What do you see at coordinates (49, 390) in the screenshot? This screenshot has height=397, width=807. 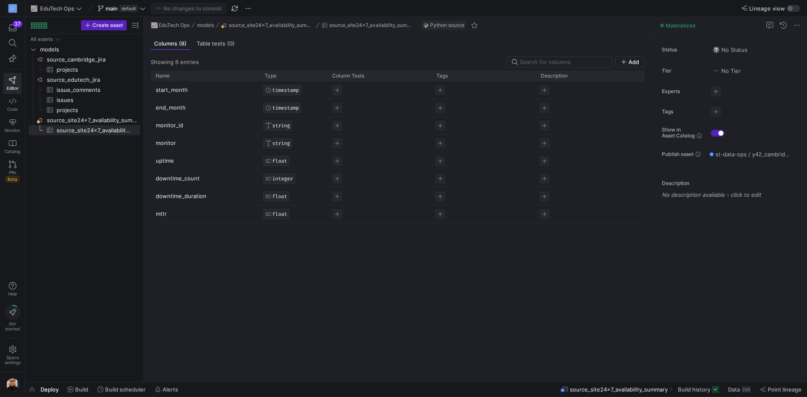 I see `span: Deploy` at bounding box center [49, 390].